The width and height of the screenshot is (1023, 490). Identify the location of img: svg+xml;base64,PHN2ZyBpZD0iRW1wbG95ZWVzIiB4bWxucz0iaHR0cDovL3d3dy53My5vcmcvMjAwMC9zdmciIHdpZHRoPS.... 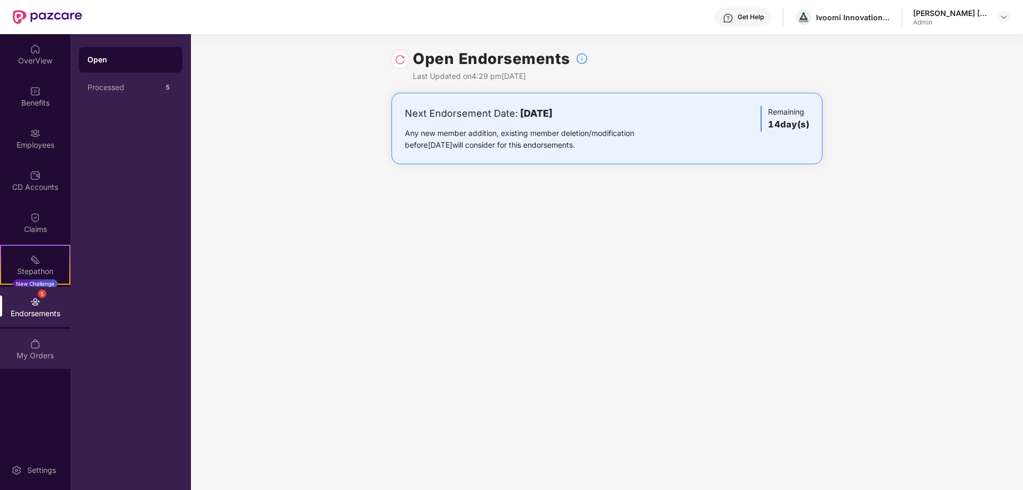
(35, 133).